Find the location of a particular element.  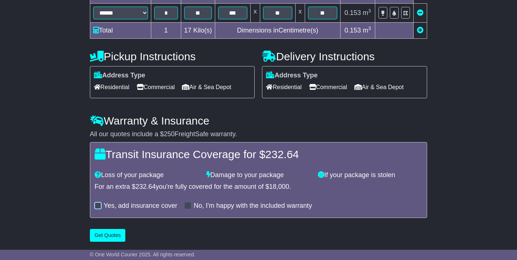

button: Get Quotes is located at coordinates (108, 235).